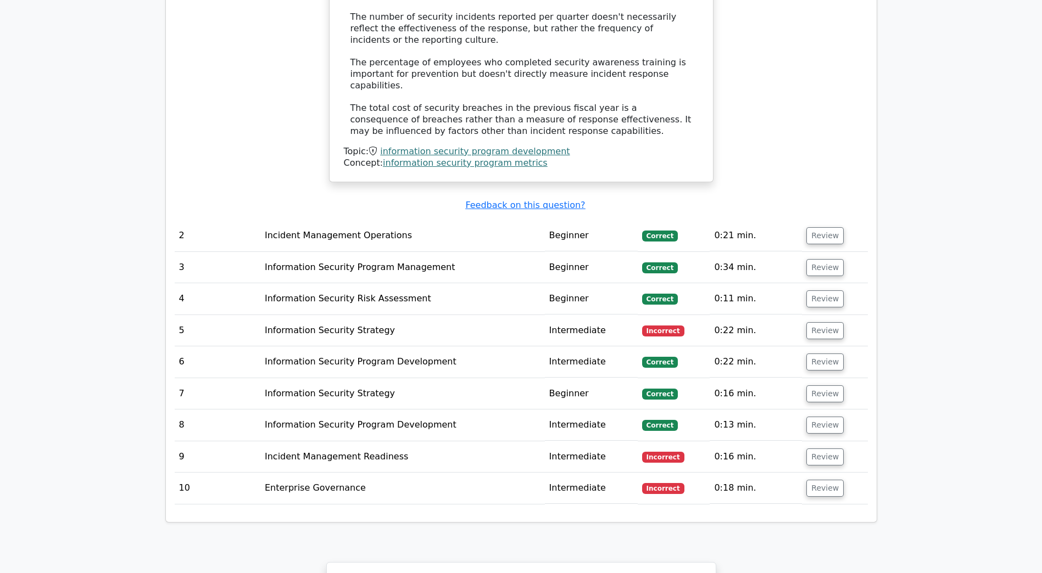  Describe the element at coordinates (521, 163) in the screenshot. I see `div: Concept:` at that location.